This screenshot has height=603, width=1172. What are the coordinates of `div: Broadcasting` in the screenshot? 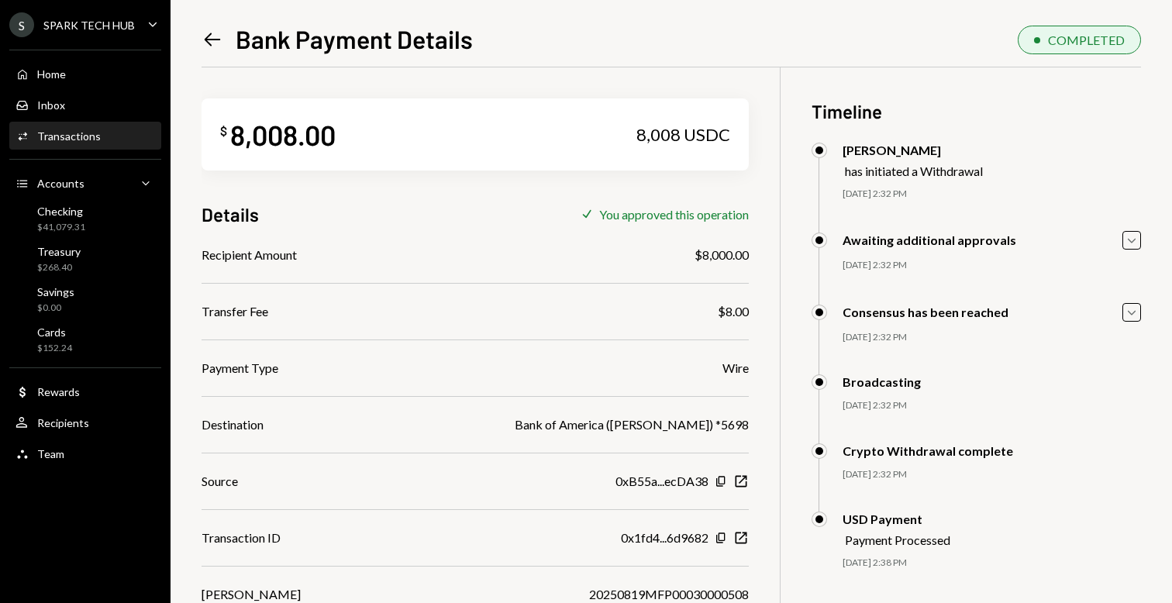 It's located at (881, 381).